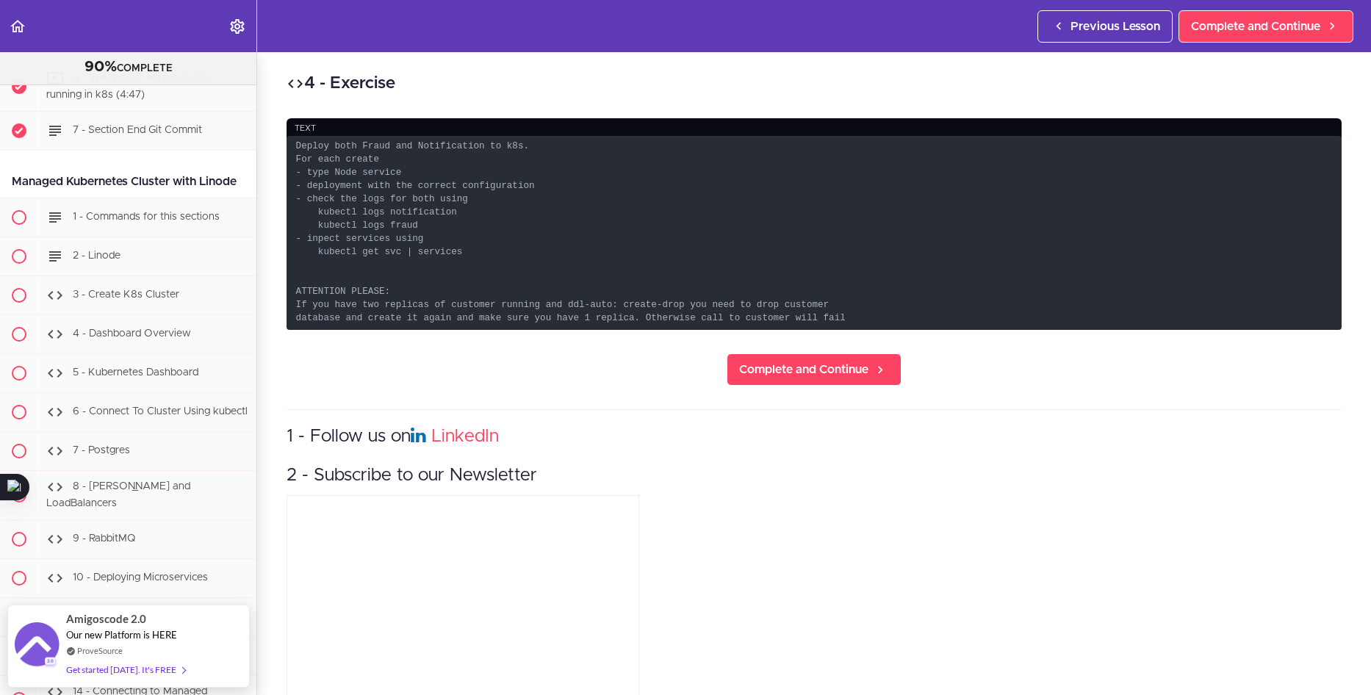  I want to click on span: 4 - Dashboard Overview, so click(132, 334).